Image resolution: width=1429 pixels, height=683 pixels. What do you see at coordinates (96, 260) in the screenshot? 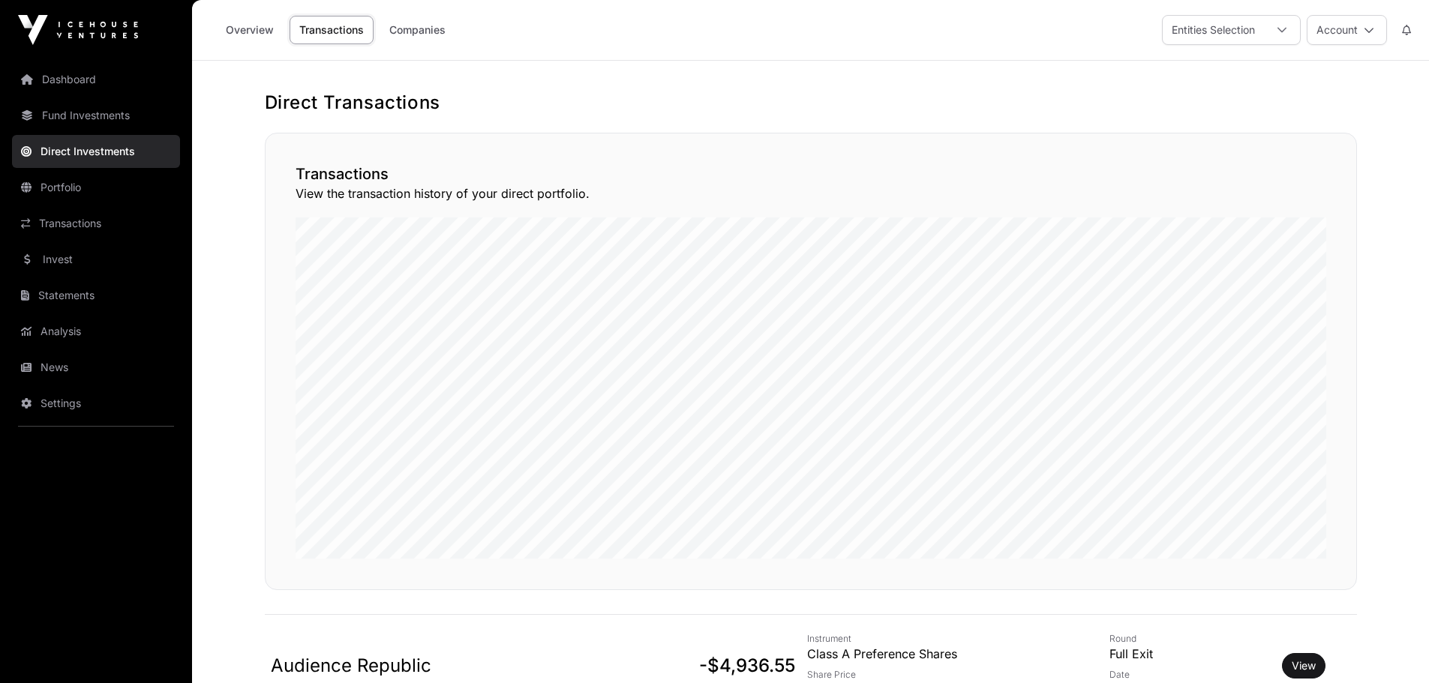
I see `a: Invest` at bounding box center [96, 260].